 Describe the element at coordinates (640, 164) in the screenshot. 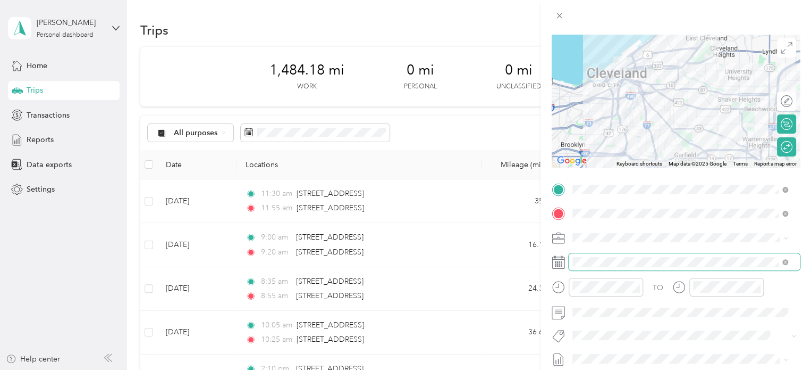

I see `button: Keyboard shortcuts` at that location.